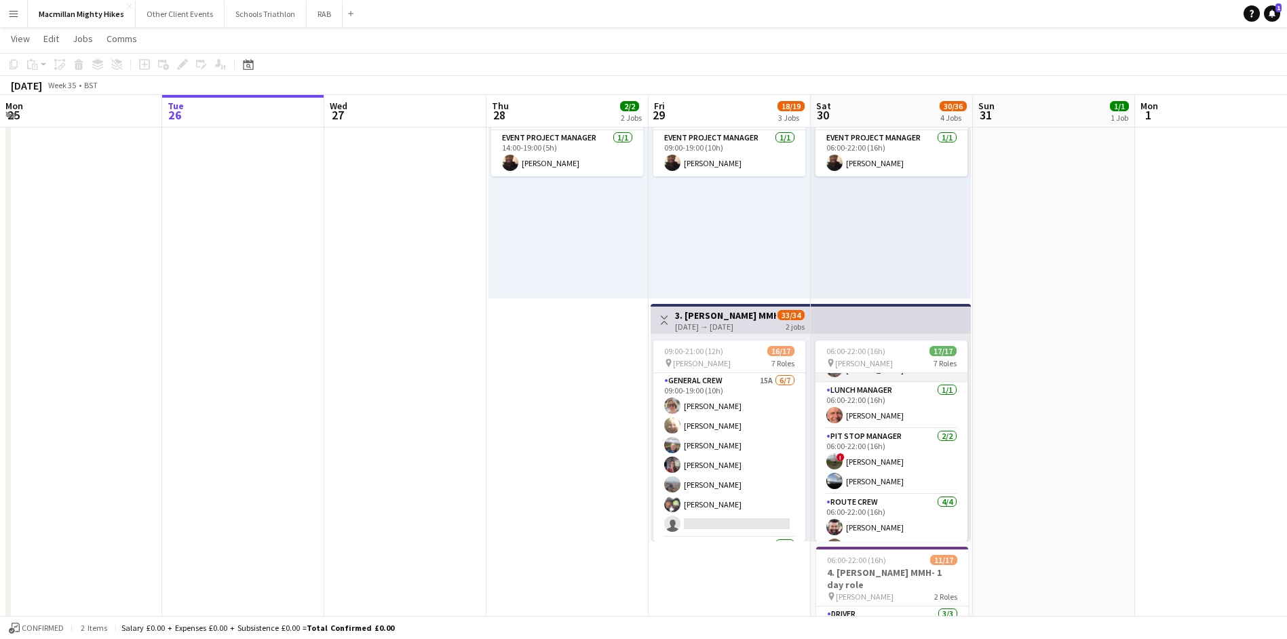  I want to click on span: 27, so click(337, 115).